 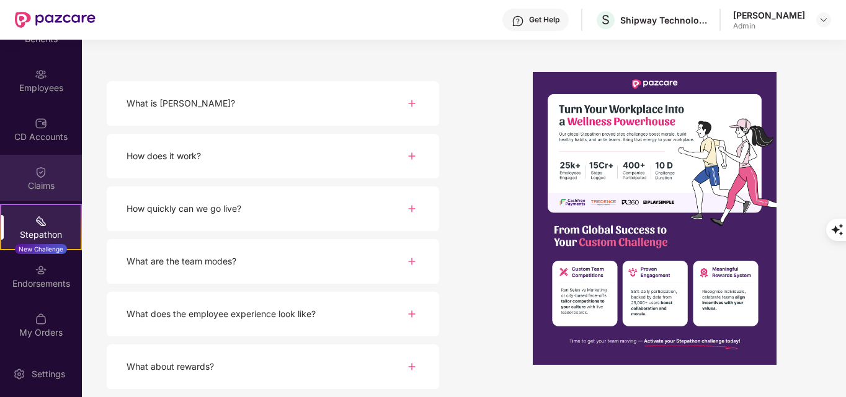 I want to click on div: How quickly can we go live?, so click(x=184, y=209).